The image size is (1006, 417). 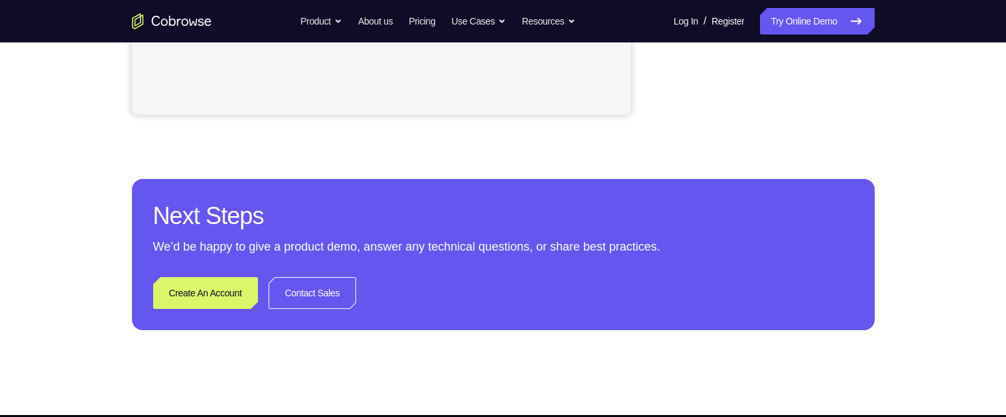 I want to click on p: We’d be happy to give a product demo, answer any technical questions, or share best practices., so click(x=503, y=247).